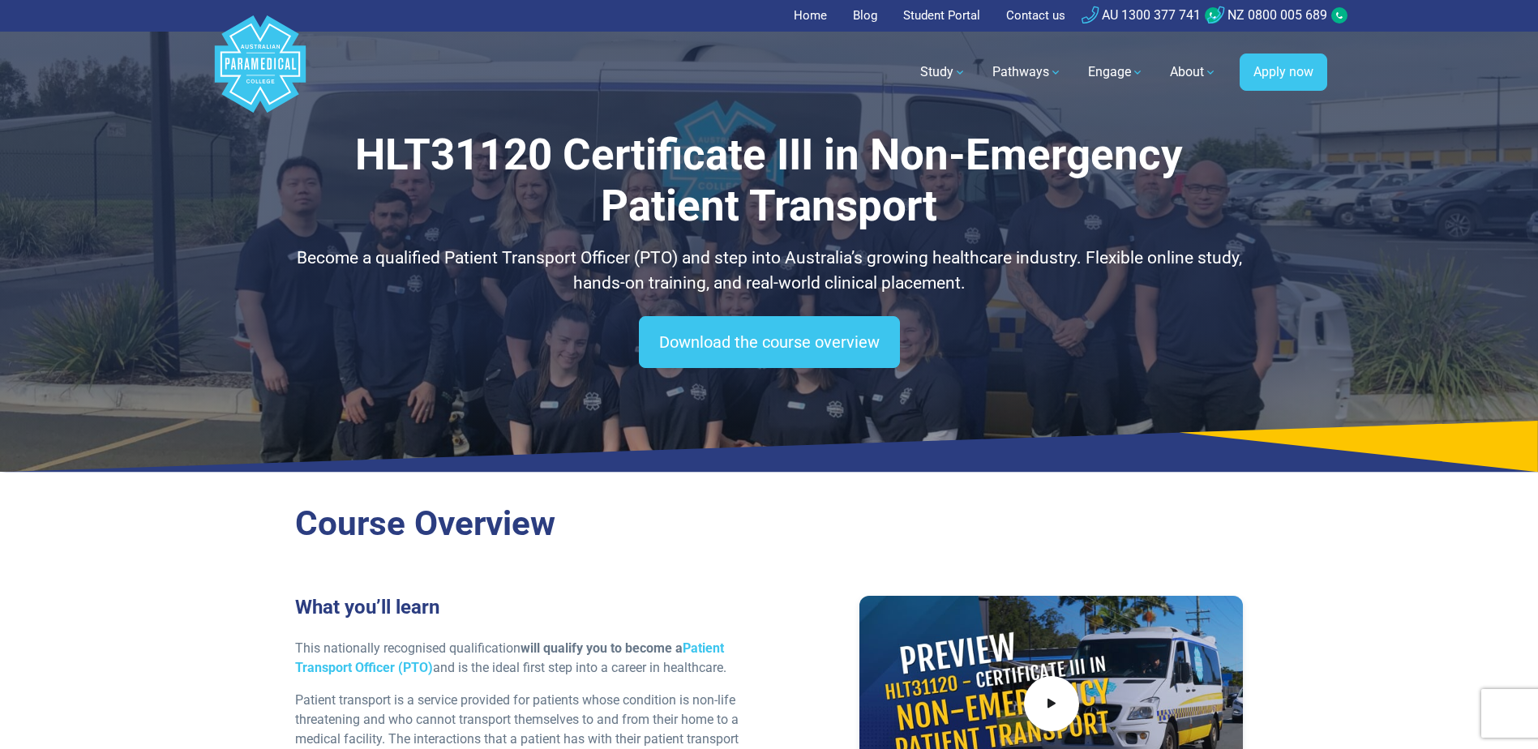 The width and height of the screenshot is (1538, 749). Describe the element at coordinates (769, 181) in the screenshot. I see `h1: HLT31120 Certificate III in Non-Emergency Patient Transport` at that location.